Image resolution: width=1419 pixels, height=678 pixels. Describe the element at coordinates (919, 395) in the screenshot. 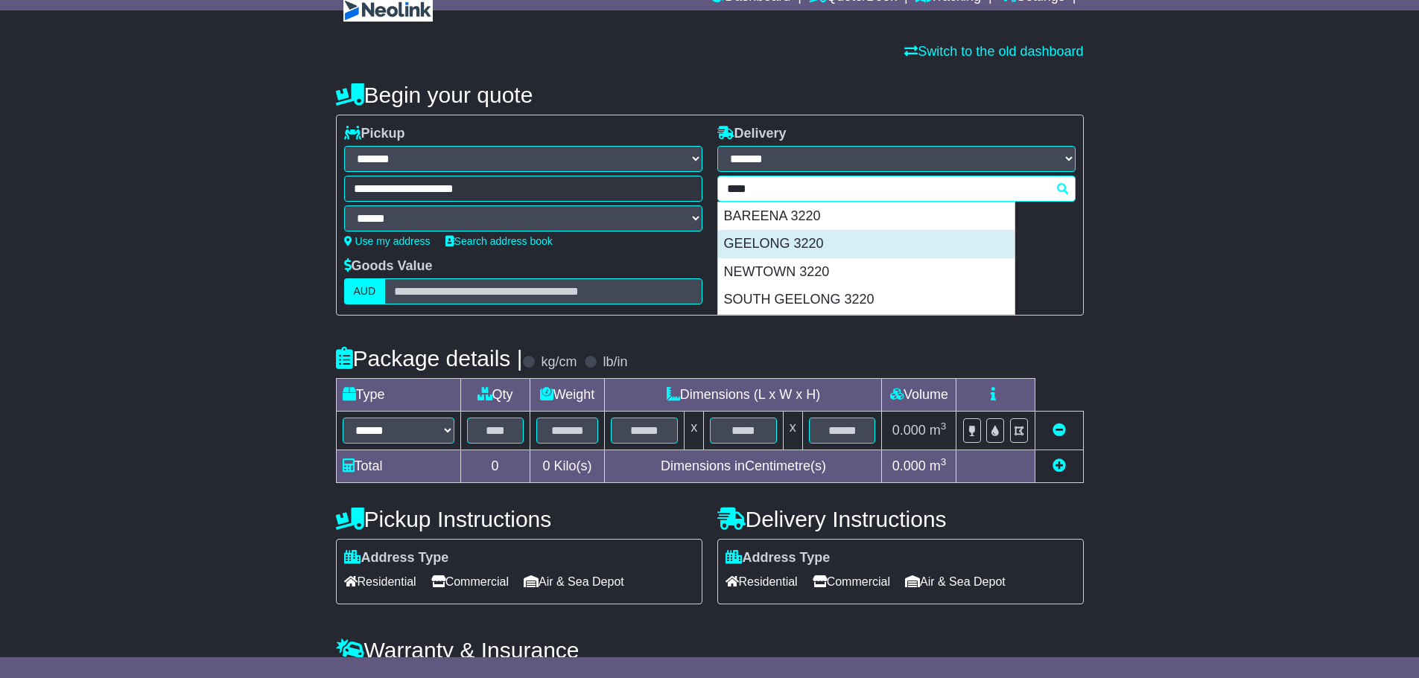

I see `td: Volume` at that location.